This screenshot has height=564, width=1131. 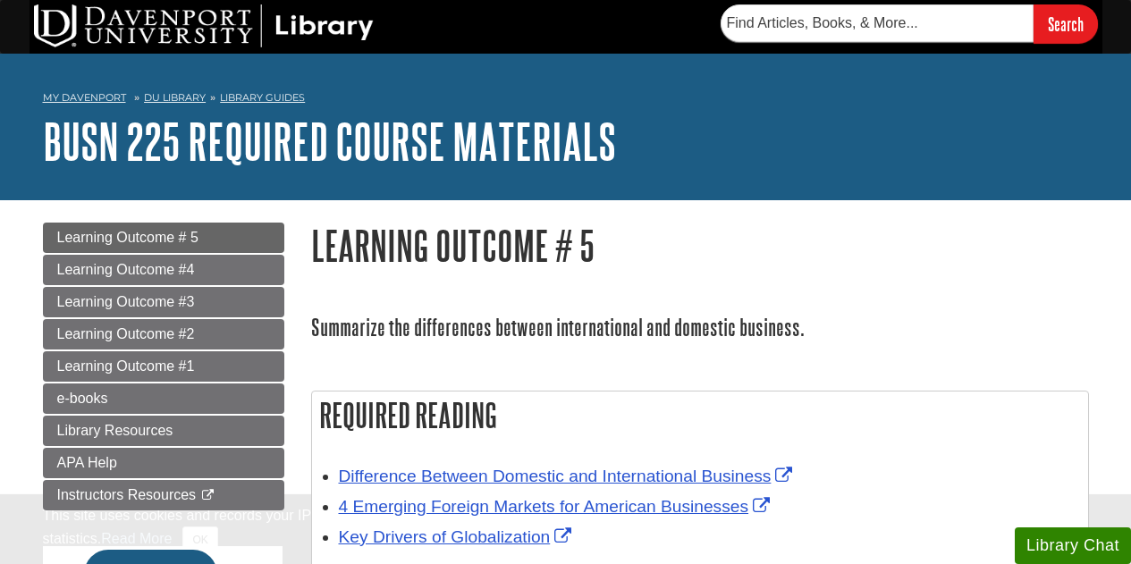 I want to click on form: Searches DU Library's articles, books, and more, so click(x=909, y=23).